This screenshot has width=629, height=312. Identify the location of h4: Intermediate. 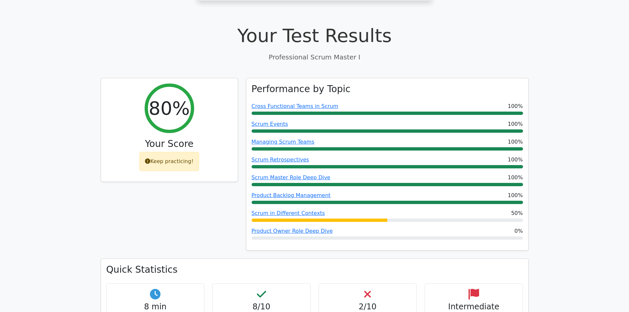
(474, 307).